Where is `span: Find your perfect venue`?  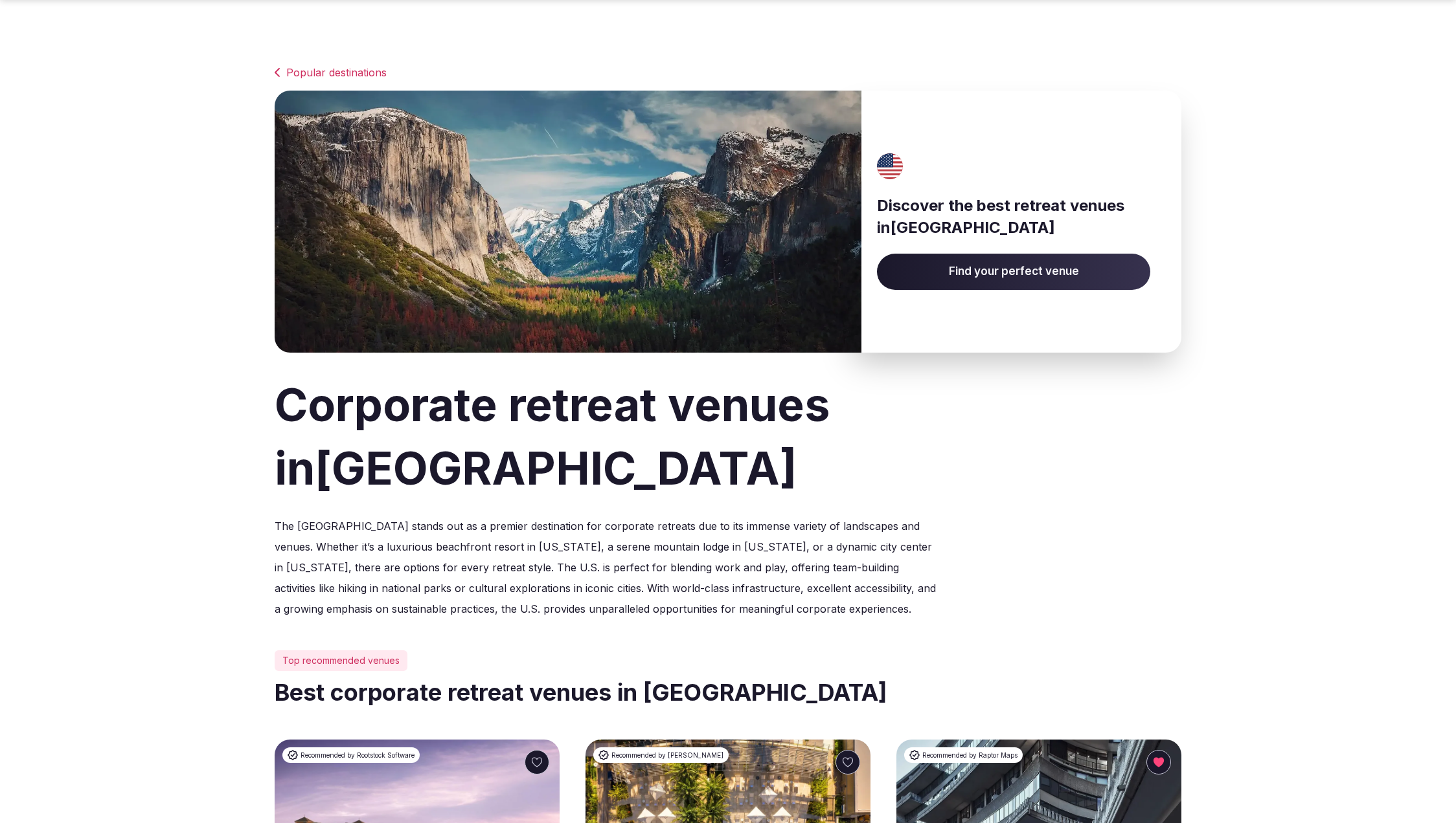 span: Find your perfect venue is located at coordinates (1013, 272).